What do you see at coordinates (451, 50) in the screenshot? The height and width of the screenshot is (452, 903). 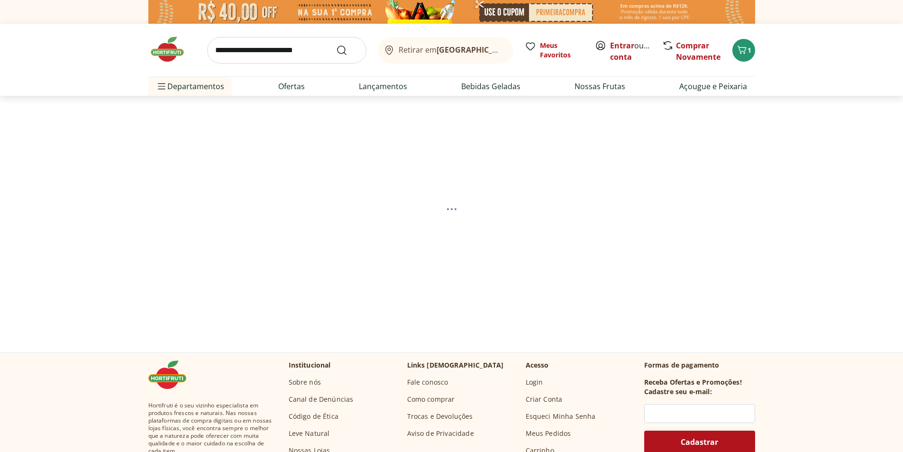 I see `span: Retirar em` at bounding box center [451, 50].